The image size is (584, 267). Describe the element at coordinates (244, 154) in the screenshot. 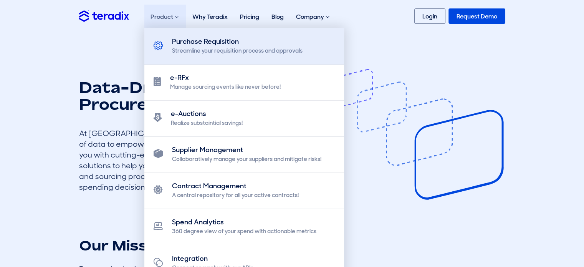

I see `a: Supplier Management Collaboratively manage your suppliers and mitigate risks!` at that location.